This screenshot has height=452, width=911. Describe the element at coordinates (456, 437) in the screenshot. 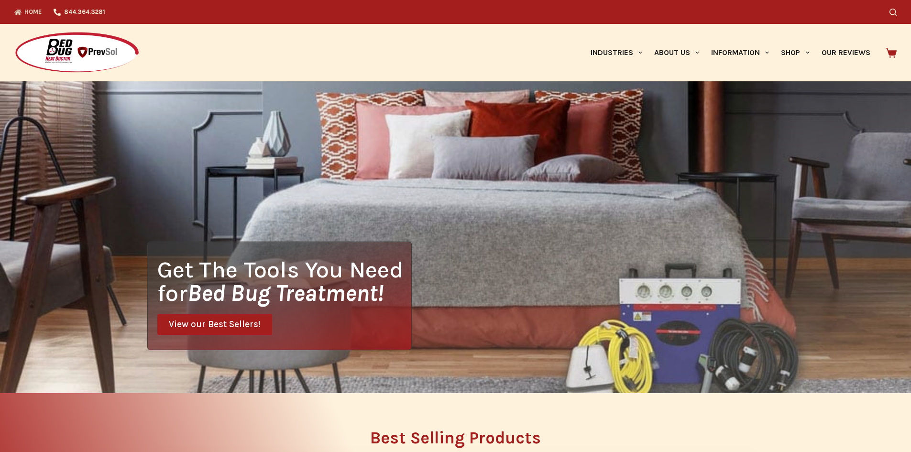

I see `h2: Best Selling Products` at that location.